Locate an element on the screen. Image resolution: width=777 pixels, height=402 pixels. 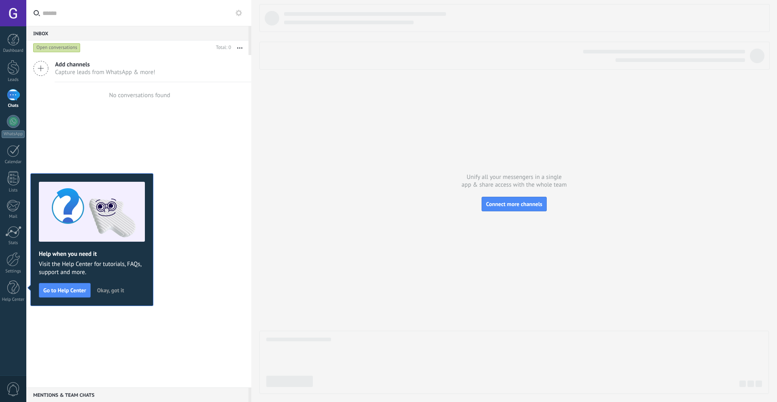
div: Mail is located at coordinates (13, 217).